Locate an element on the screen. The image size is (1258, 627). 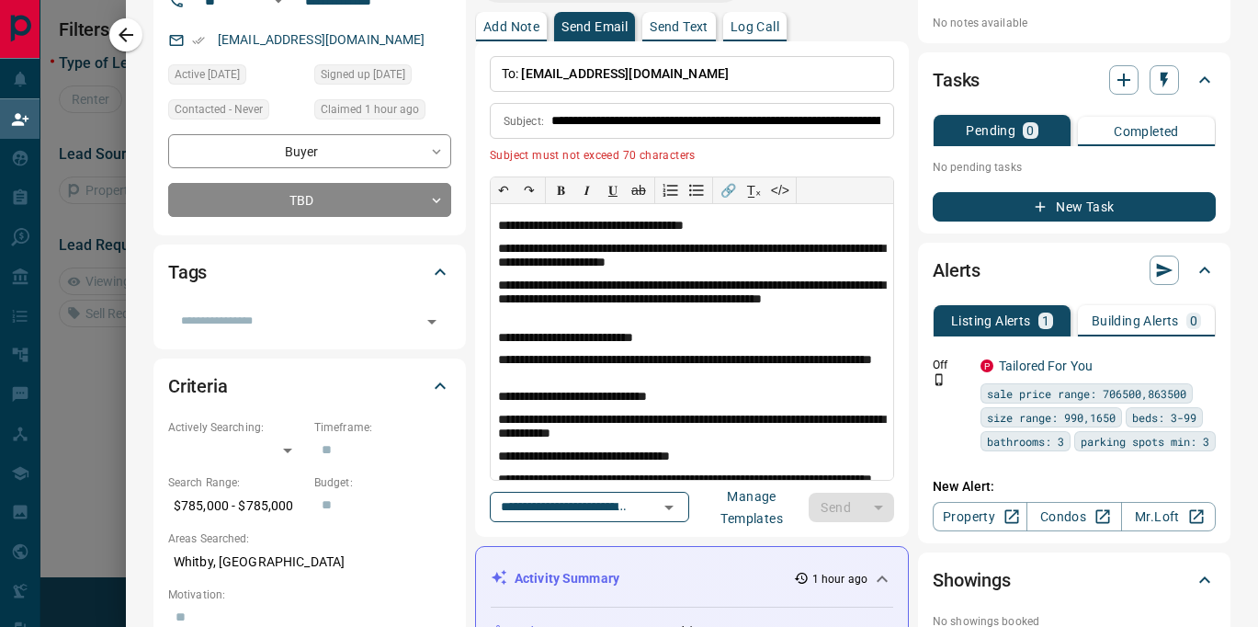
a: Condos is located at coordinates (1074, 517).